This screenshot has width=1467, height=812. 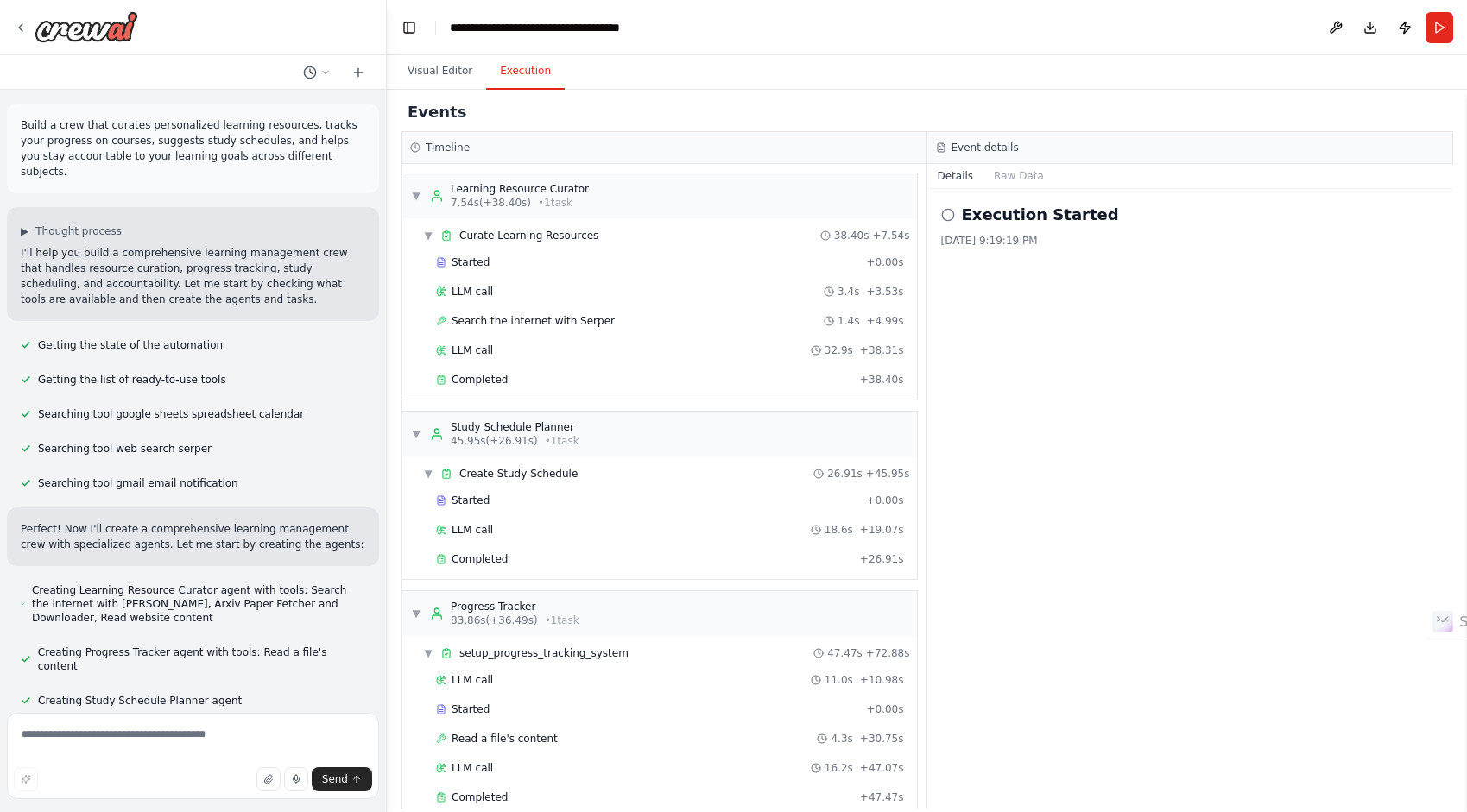 What do you see at coordinates (848, 321) in the screenshot?
I see `span: 1.4s` at bounding box center [848, 321].